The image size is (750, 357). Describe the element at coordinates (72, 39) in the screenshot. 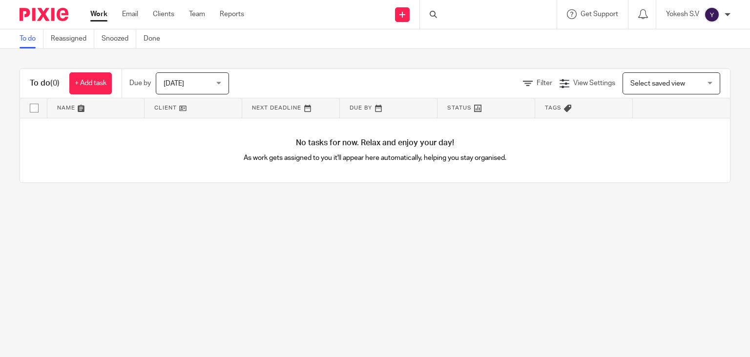

I see `a: Reassigned` at that location.